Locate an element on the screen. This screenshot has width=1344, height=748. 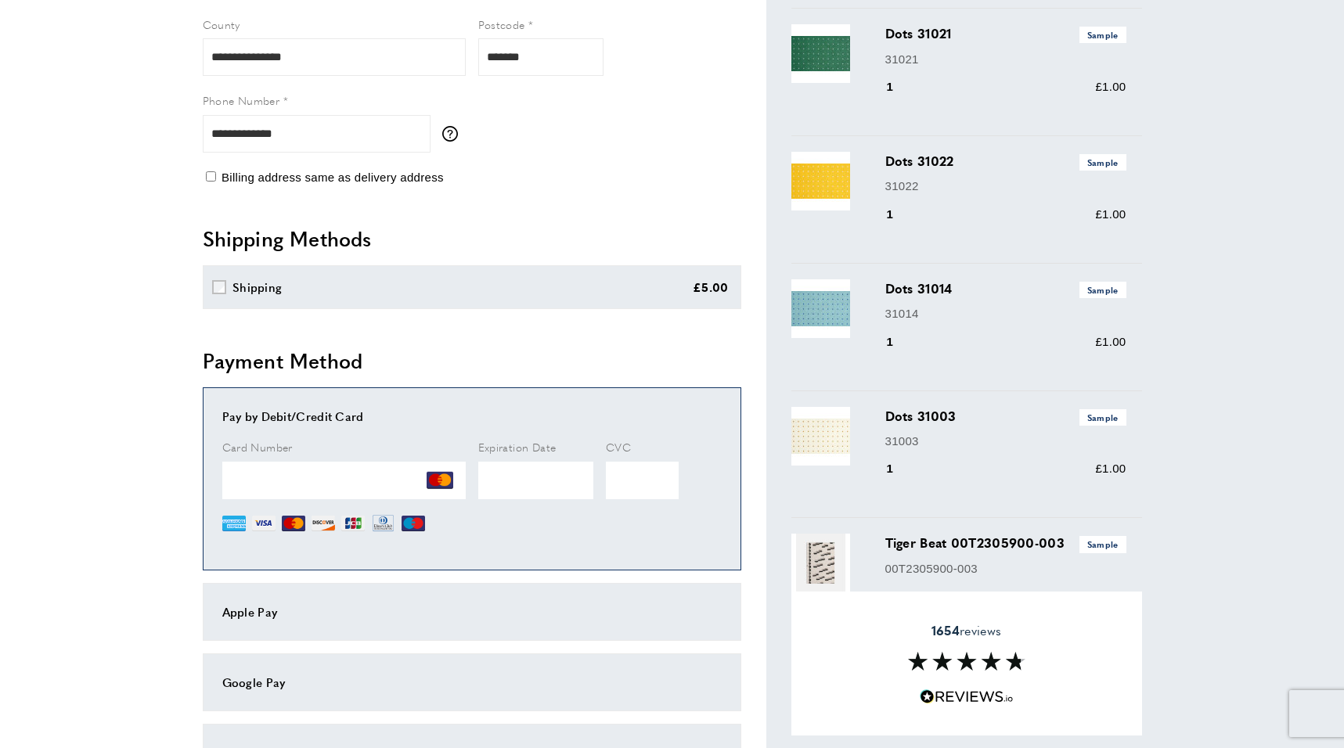
span: Billing address same as delivery address is located at coordinates (333, 177).